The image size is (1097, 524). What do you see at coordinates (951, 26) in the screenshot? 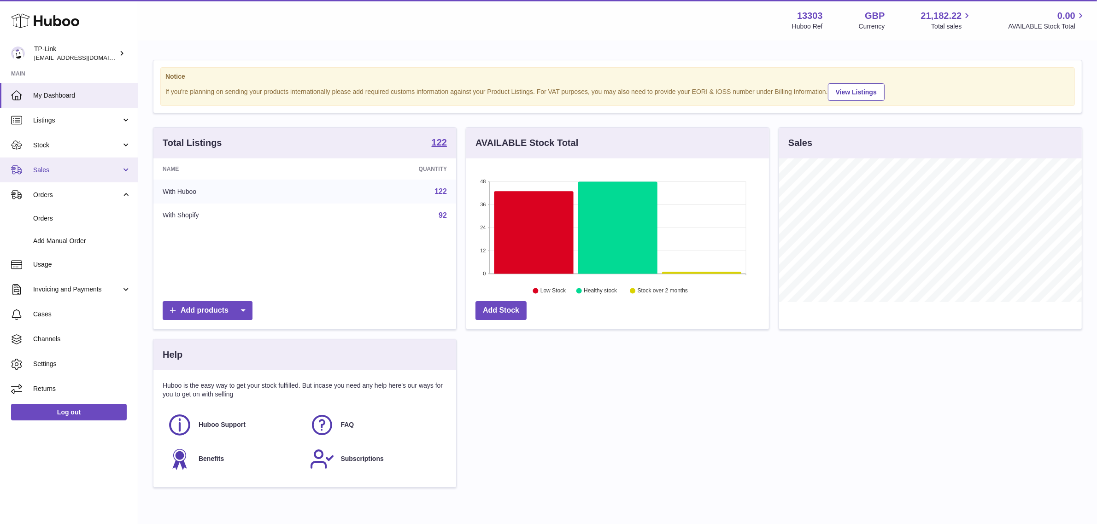
I see `span: Total sales` at bounding box center [951, 26].